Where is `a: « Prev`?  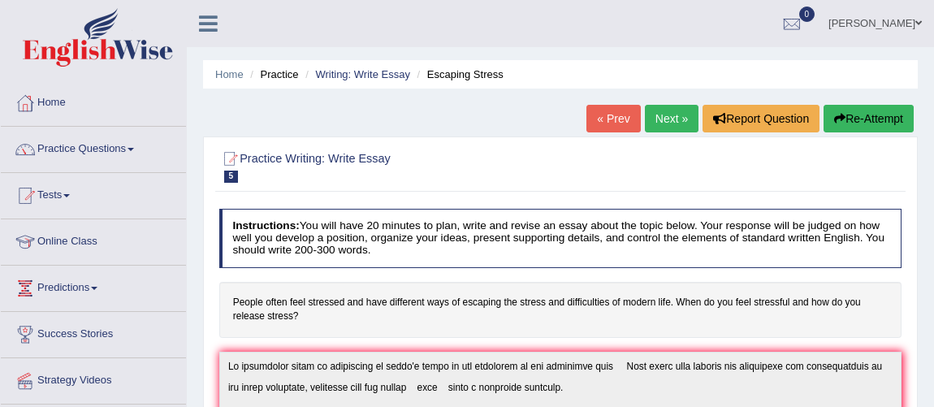 a: « Prev is located at coordinates (613, 119).